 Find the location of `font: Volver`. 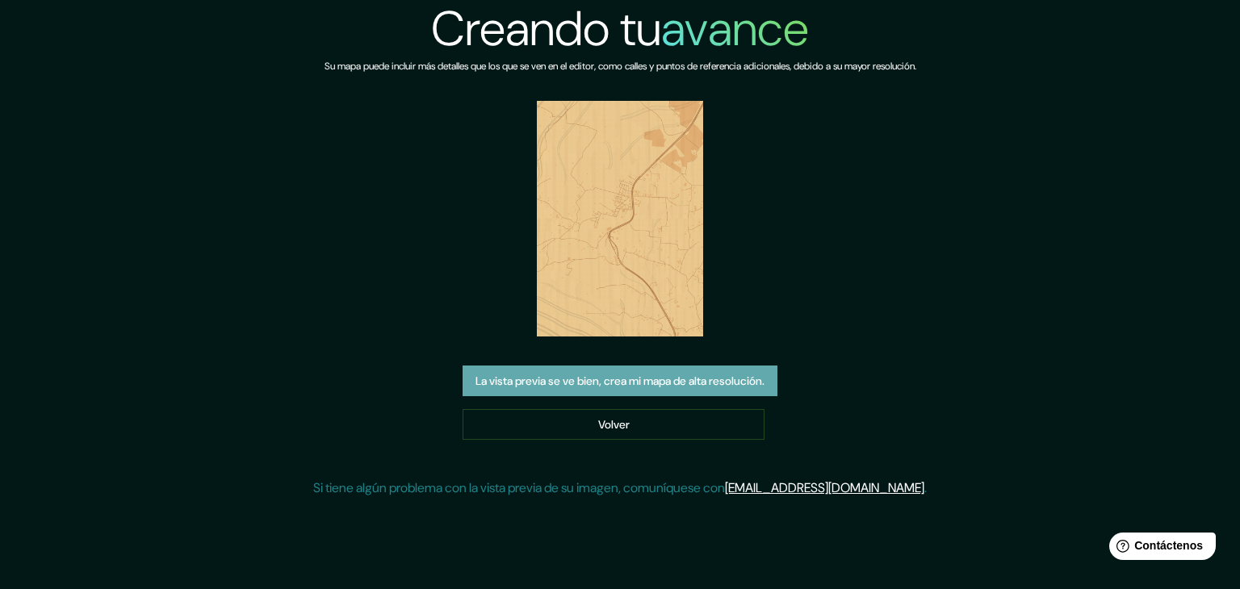

font: Volver is located at coordinates (614, 425).